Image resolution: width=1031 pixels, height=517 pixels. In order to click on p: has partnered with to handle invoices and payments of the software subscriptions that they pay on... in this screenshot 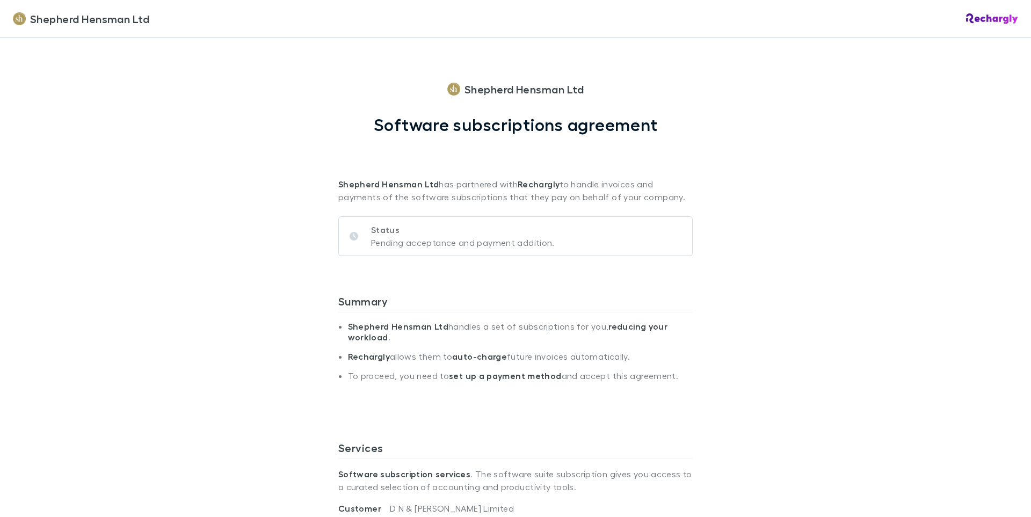, I will do `click(516, 169)`.